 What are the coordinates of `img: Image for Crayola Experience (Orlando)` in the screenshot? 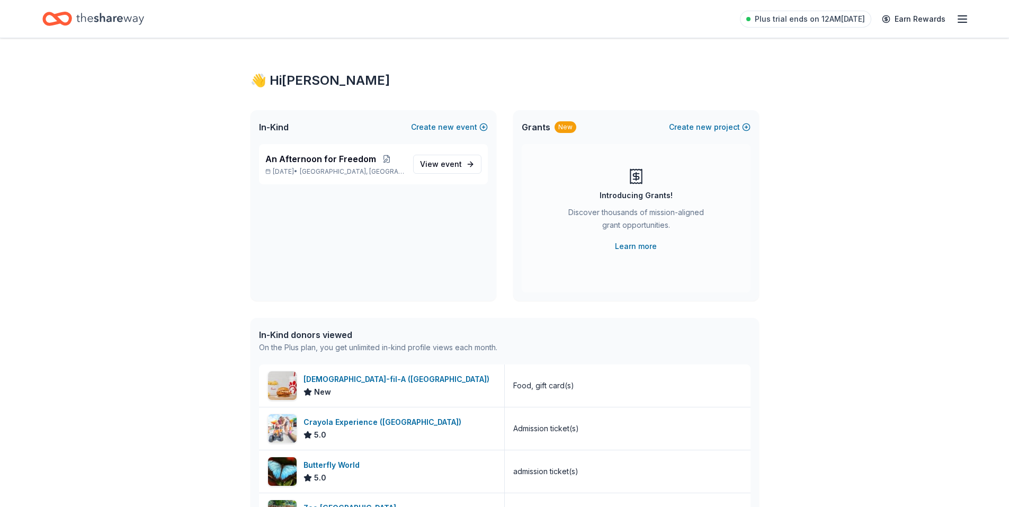 It's located at (282, 429).